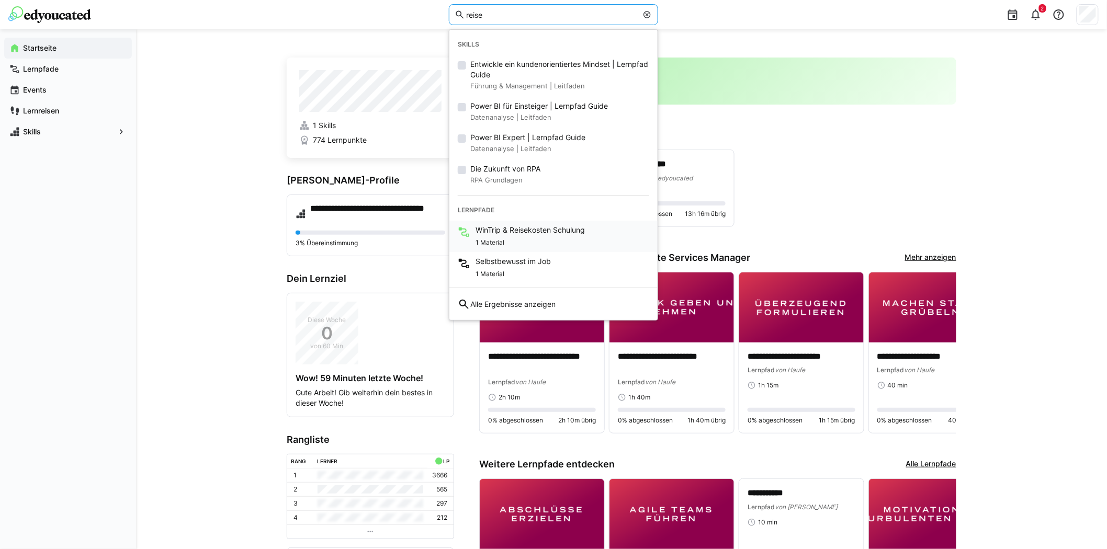 This screenshot has width=1107, height=549. I want to click on span: von edyoucated, so click(669, 178).